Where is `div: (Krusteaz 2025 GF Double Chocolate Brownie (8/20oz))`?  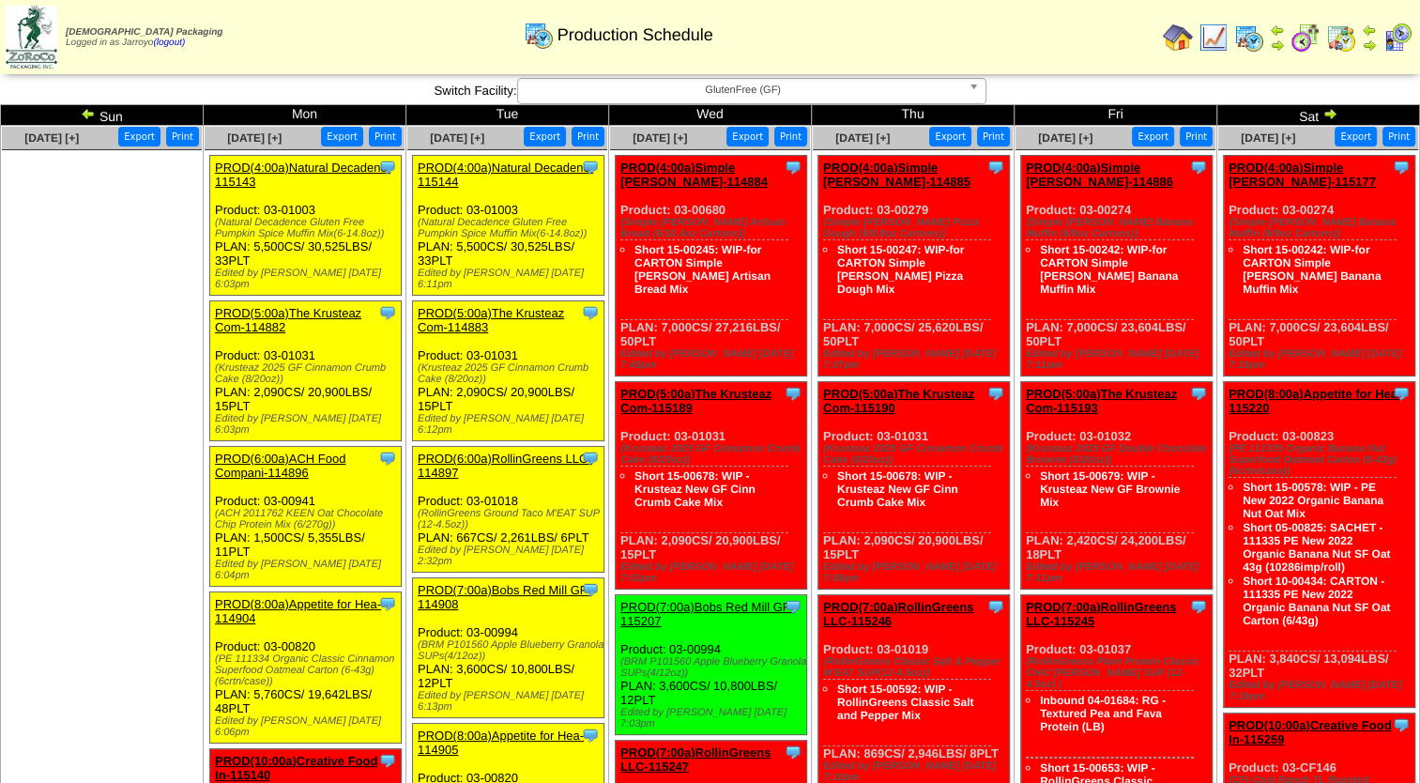
div: (Krusteaz 2025 GF Double Chocolate Brownie (8/20oz)) is located at coordinates (1119, 454).